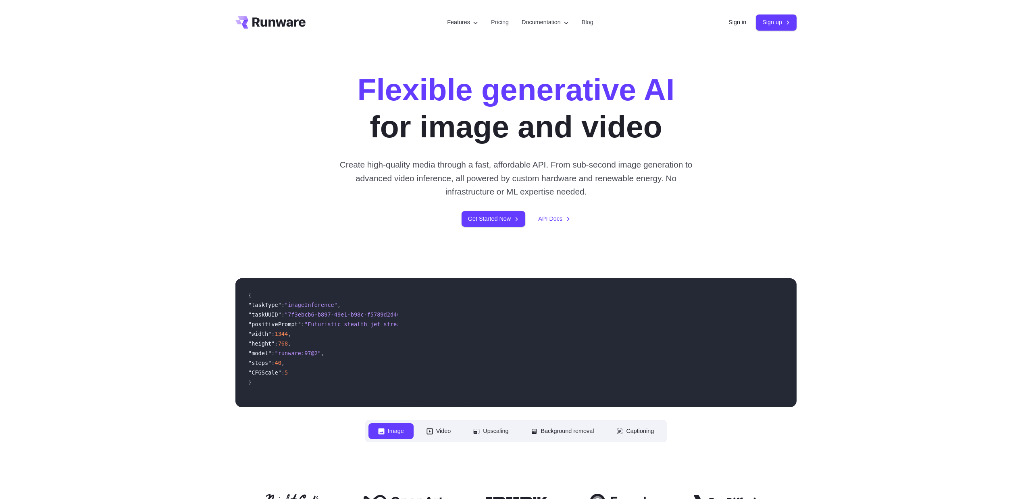 The height and width of the screenshot is (499, 1032). I want to click on span: "model", so click(260, 353).